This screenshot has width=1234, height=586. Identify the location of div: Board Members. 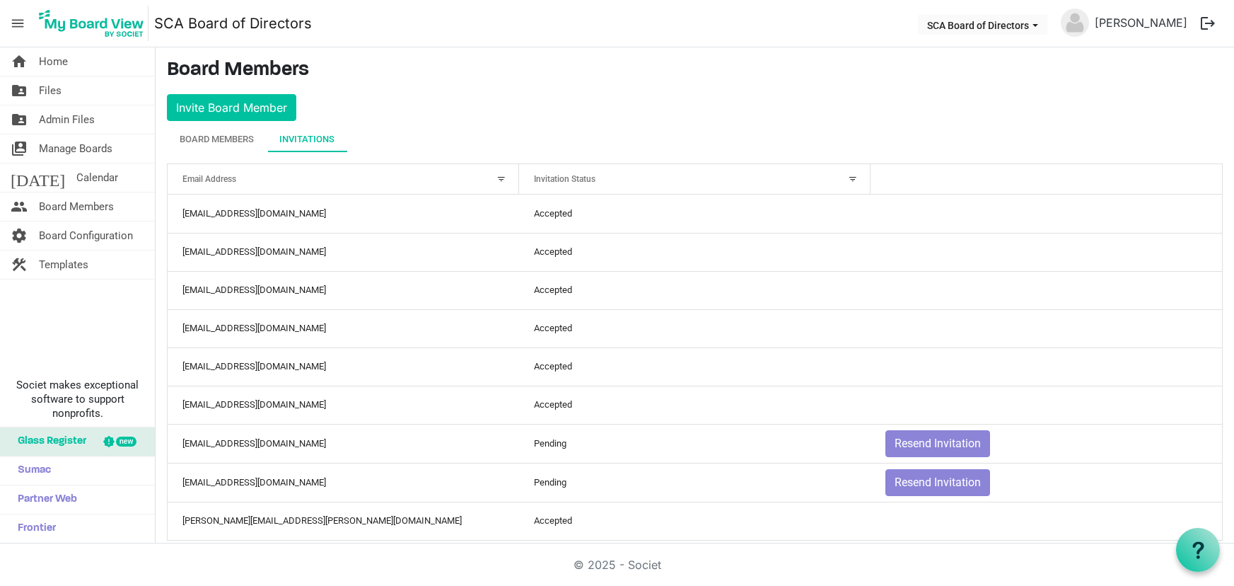
(216, 139).